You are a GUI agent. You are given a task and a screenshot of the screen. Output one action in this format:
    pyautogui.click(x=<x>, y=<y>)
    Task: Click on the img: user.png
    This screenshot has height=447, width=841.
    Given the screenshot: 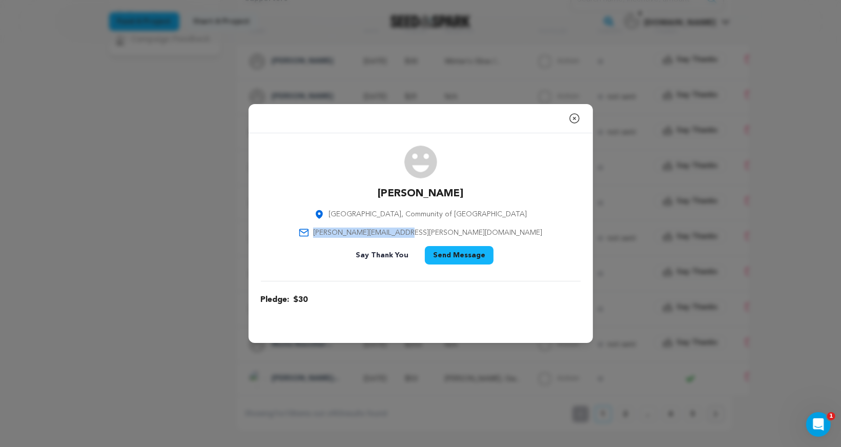 What is the action you would take?
    pyautogui.click(x=421, y=162)
    